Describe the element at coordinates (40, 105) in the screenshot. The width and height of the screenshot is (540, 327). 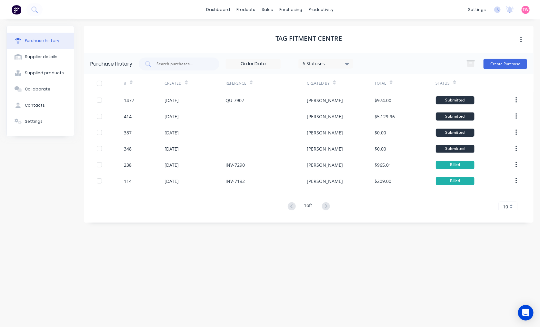
I see `button: Contacts` at that location.